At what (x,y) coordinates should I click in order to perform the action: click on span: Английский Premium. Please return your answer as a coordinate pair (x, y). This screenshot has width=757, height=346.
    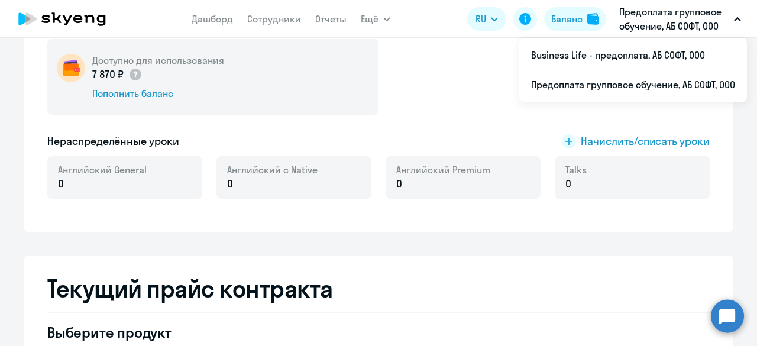
    Looking at the image, I should click on (443, 170).